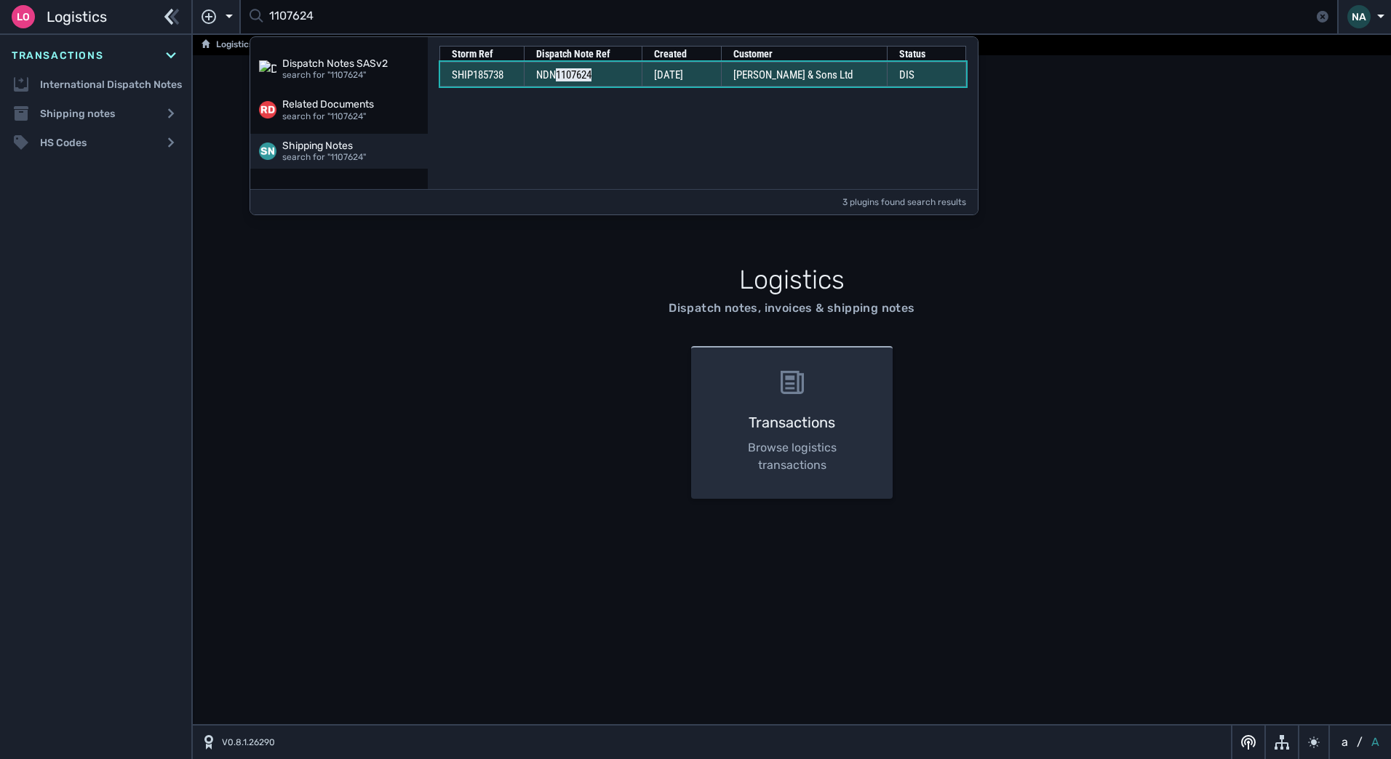 The image size is (1391, 759). Describe the element at coordinates (904, 202) in the screenshot. I see `span: 3 plugins found search results` at that location.